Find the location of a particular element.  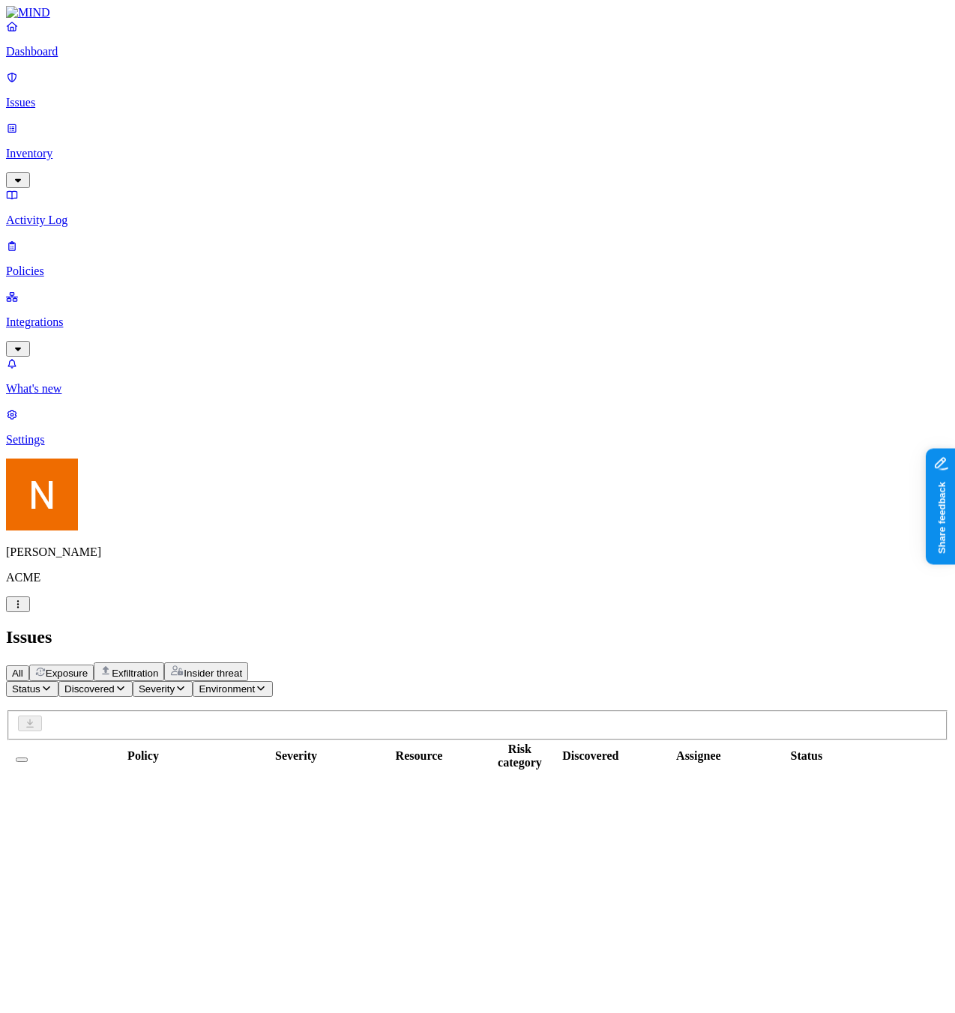

p: Activity Log is located at coordinates (478, 220).